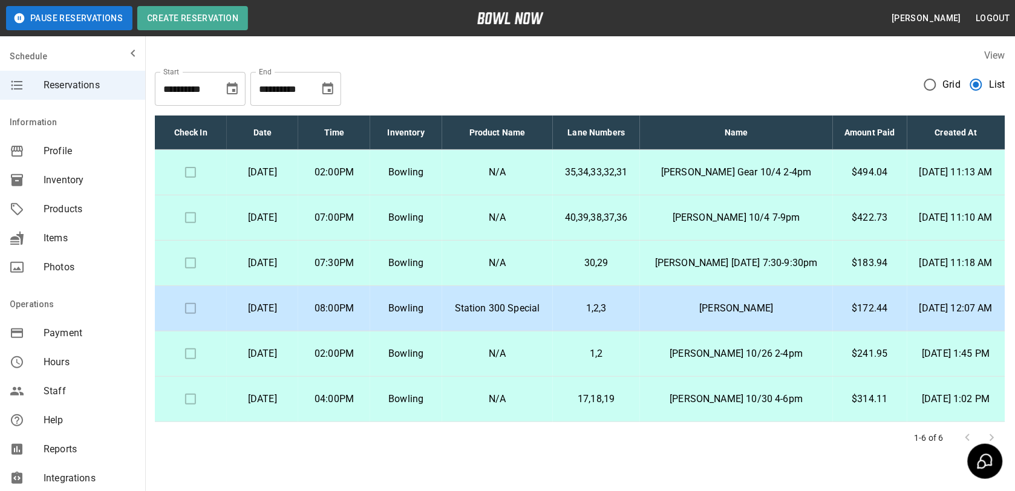 The width and height of the screenshot is (1015, 491). Describe the element at coordinates (736, 132) in the screenshot. I see `th: Name` at that location.